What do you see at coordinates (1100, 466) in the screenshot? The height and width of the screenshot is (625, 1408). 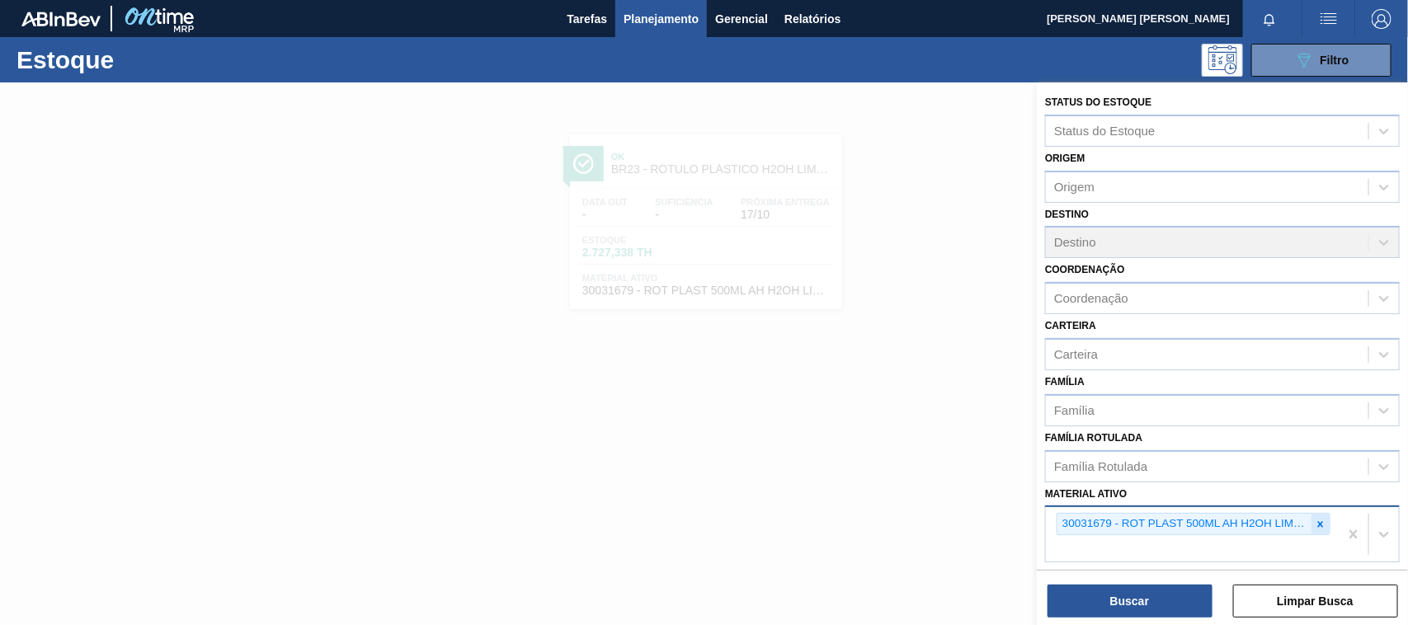 I see `div: Família Rotulada` at bounding box center [1100, 466].